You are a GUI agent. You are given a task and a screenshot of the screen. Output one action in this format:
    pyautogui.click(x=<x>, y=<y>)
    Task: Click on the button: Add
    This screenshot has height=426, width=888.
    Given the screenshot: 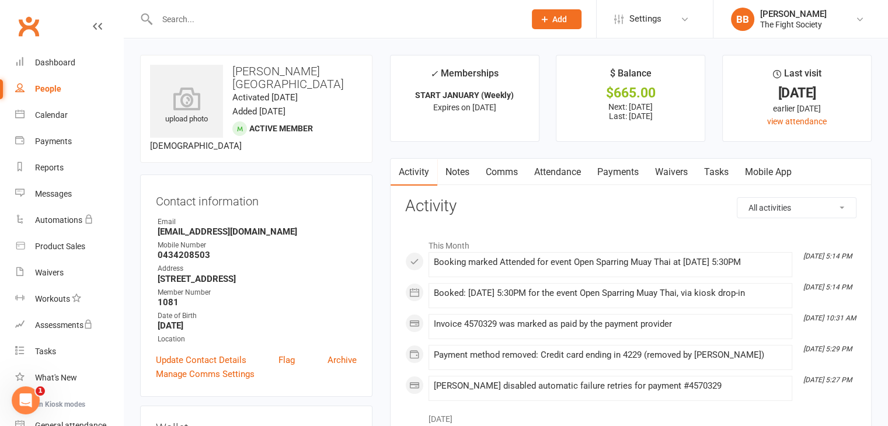 What is the action you would take?
    pyautogui.click(x=557, y=19)
    